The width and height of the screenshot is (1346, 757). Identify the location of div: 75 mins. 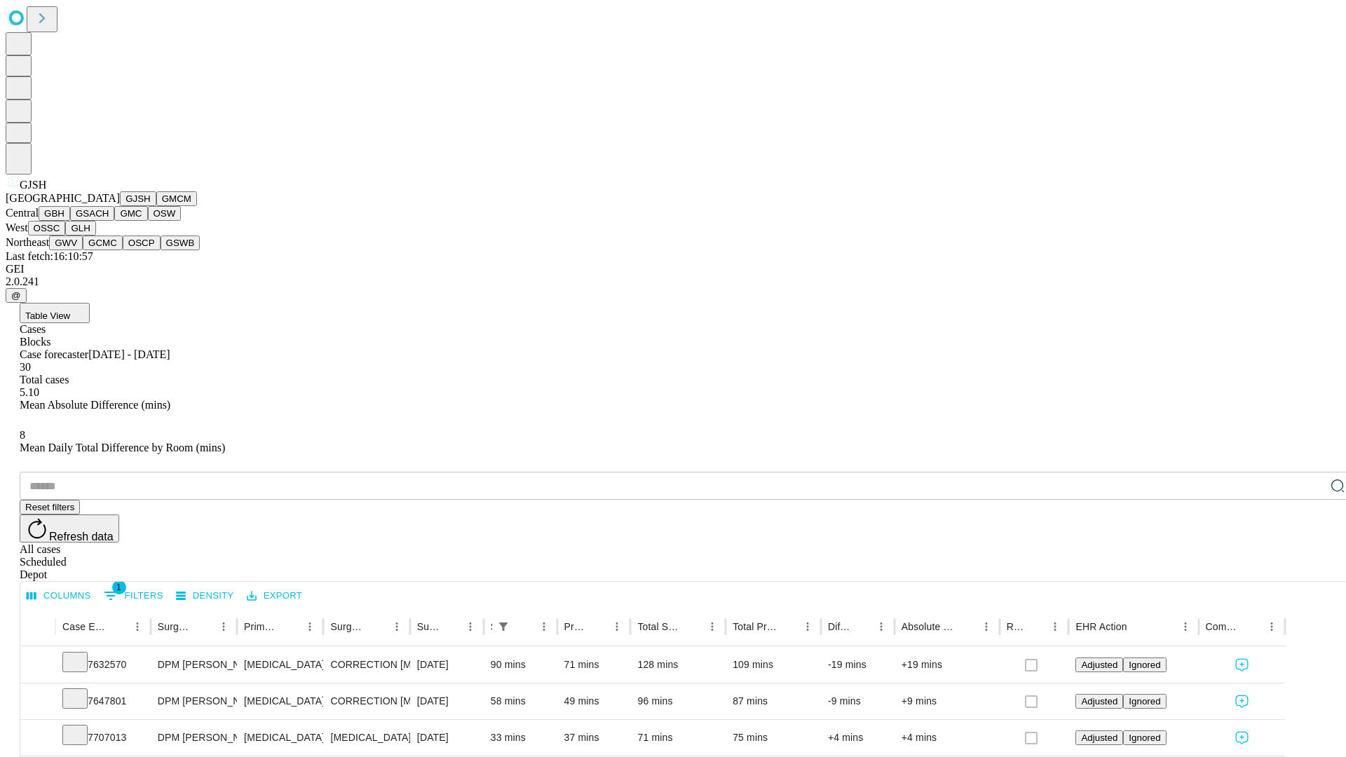
(773, 737).